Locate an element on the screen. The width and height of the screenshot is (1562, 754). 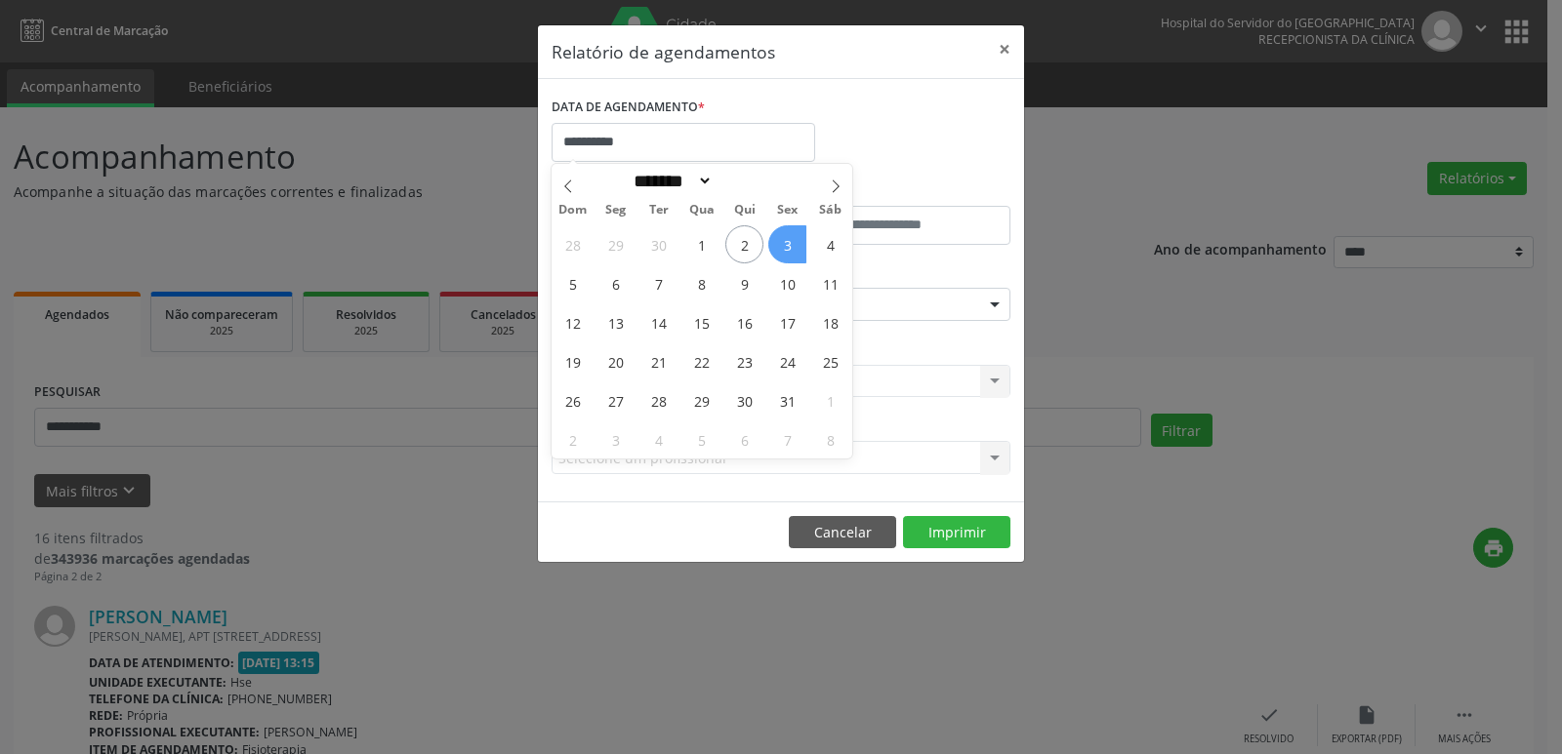
span: Outubro 17, 2025 is located at coordinates (787, 322).